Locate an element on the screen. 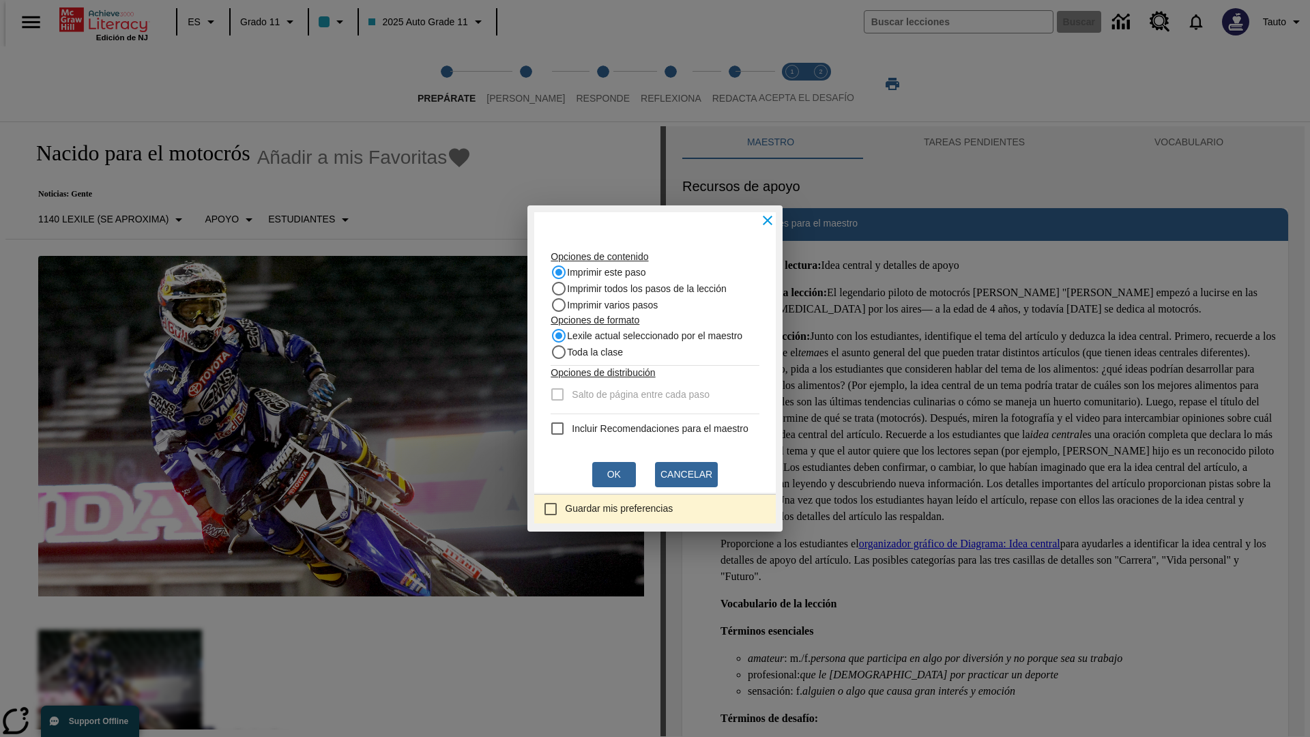 Image resolution: width=1310 pixels, height=737 pixels. span: Lexile actual seleccionado por el maestro is located at coordinates (654, 336).